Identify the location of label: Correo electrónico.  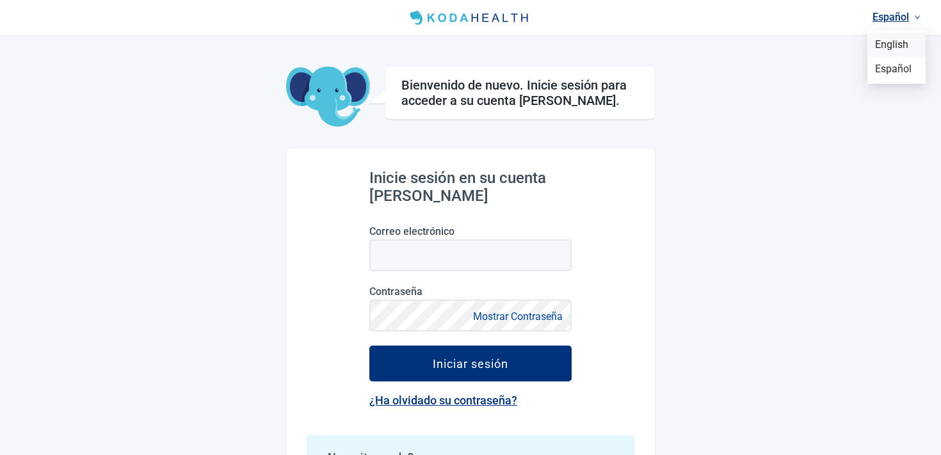
(471, 231).